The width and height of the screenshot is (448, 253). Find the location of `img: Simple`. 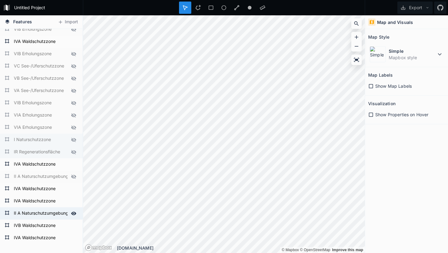

img: Simple is located at coordinates (377, 54).